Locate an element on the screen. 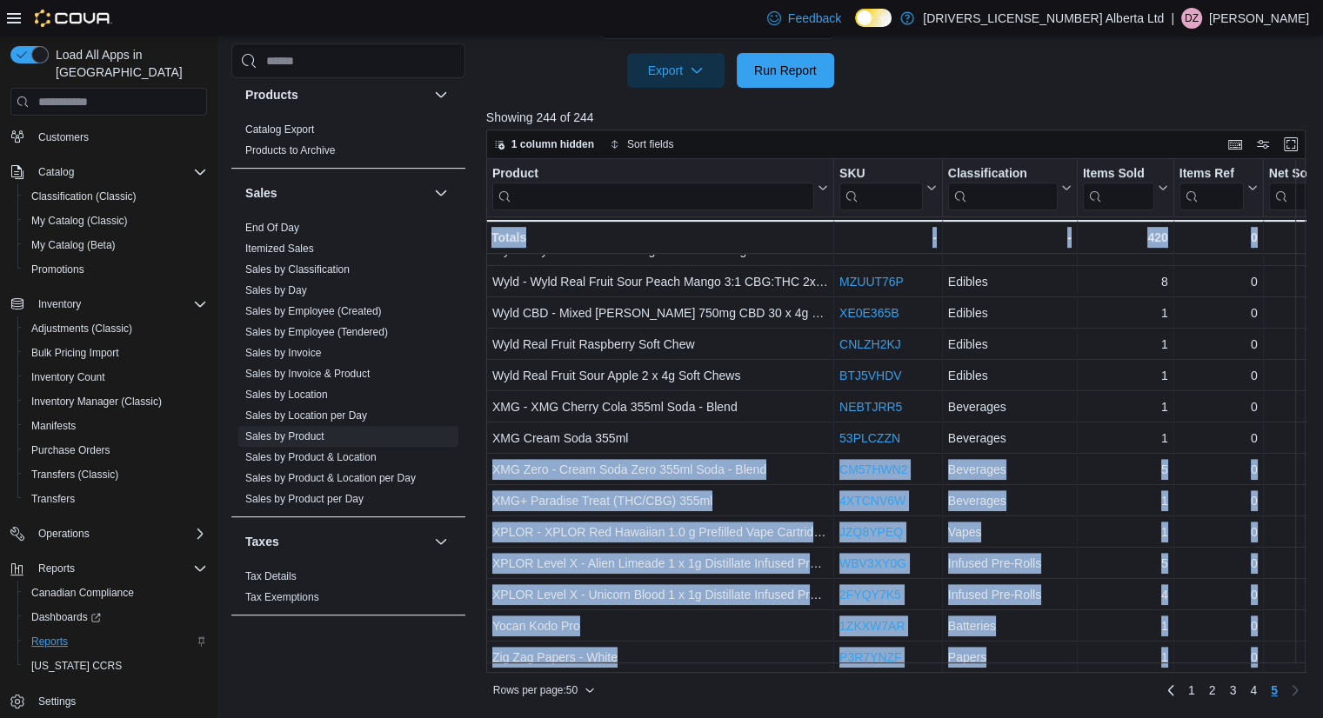 This screenshot has height=718, width=1323. button: Classification is located at coordinates (1010, 188).